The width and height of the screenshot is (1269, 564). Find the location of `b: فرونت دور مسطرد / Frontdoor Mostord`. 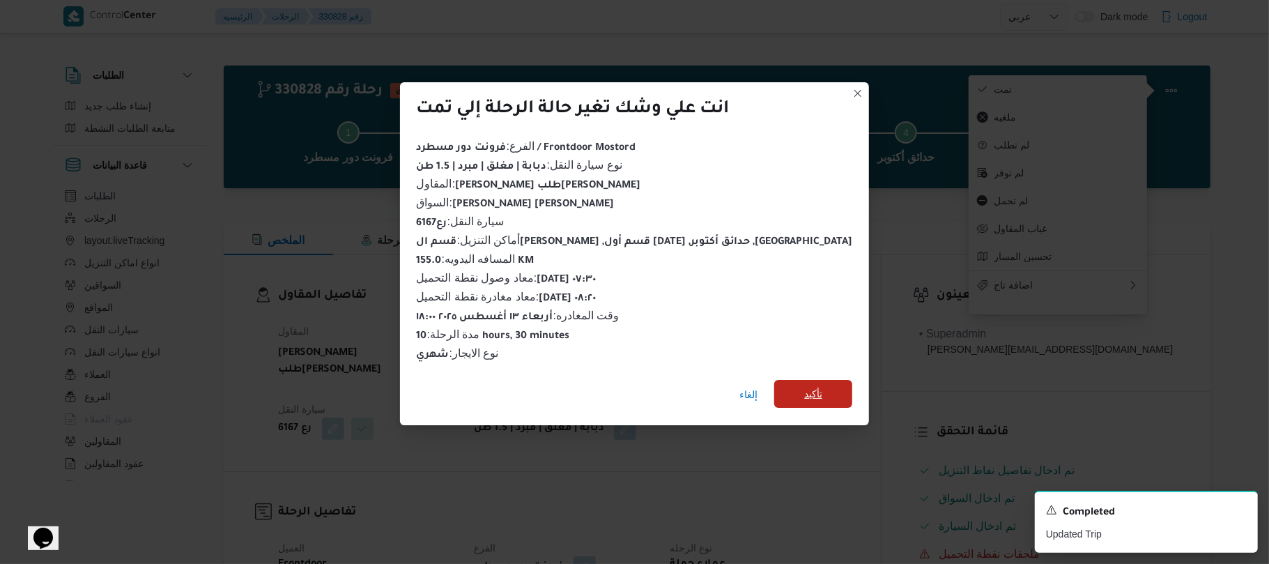

b: فرونت دور مسطرد / Frontdoor Mostord is located at coordinates (526, 148).